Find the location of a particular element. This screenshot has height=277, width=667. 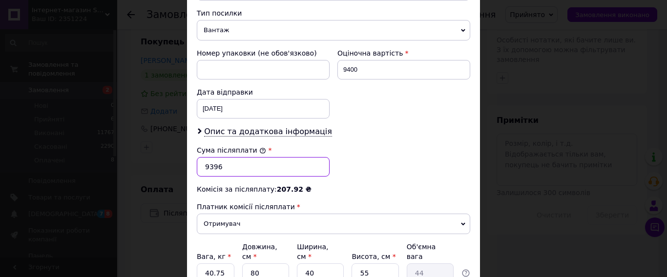

span: Тип посилки is located at coordinates (219, 13).